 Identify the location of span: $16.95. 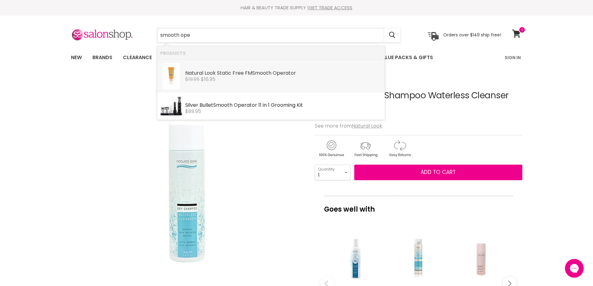
(208, 79).